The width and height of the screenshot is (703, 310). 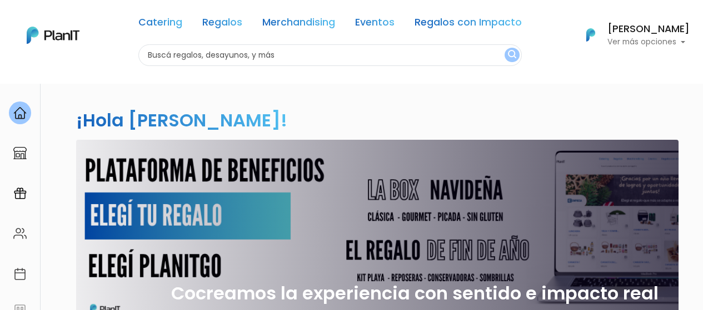 What do you see at coordinates (414, 294) in the screenshot?
I see `h2: Cocreamos la experiencia con sentido e impacto real` at bounding box center [414, 294].